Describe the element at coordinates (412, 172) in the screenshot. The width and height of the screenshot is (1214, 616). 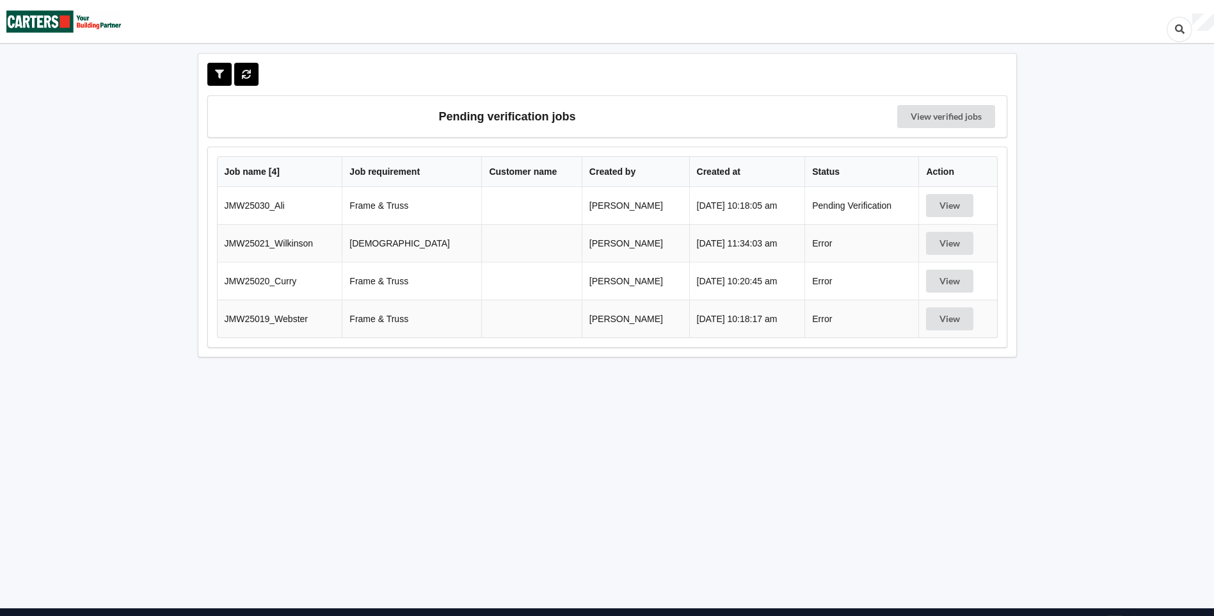
I see `th: Job requirement` at that location.